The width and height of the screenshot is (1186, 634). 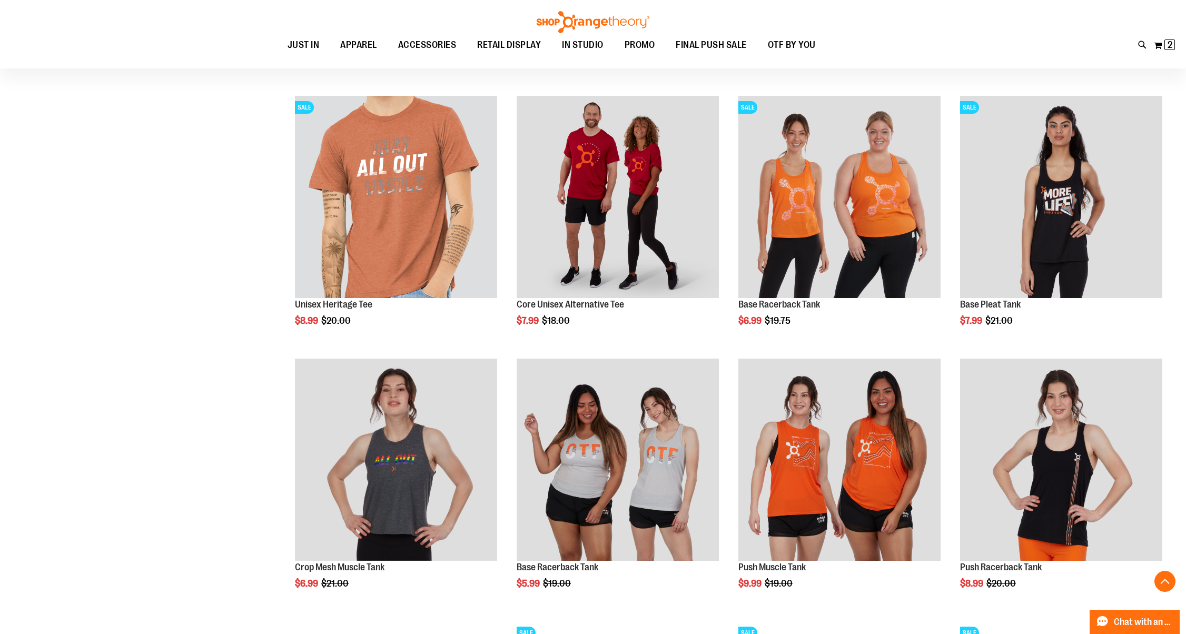 I want to click on img: Shop Orangetheory, so click(x=593, y=22).